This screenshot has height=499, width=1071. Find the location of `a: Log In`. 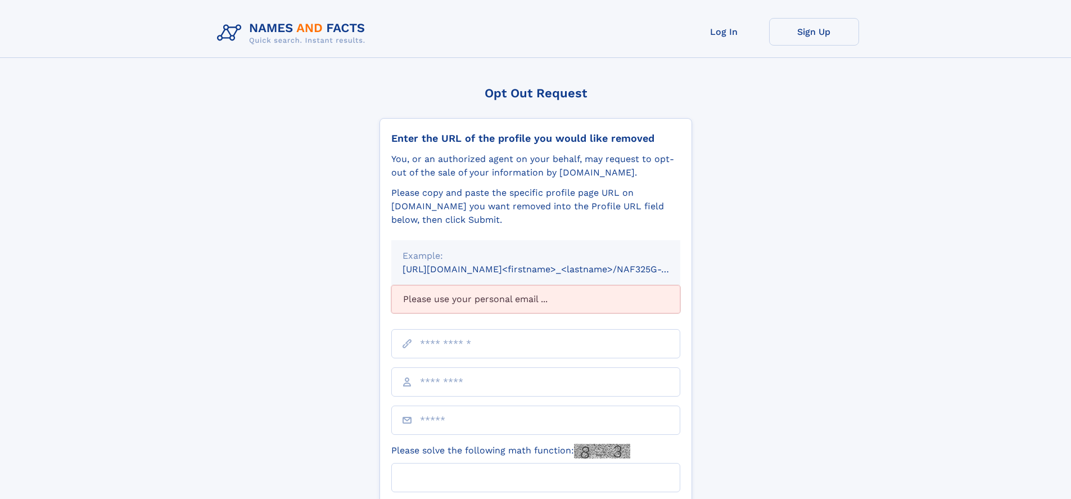

a: Log In is located at coordinates (724, 31).